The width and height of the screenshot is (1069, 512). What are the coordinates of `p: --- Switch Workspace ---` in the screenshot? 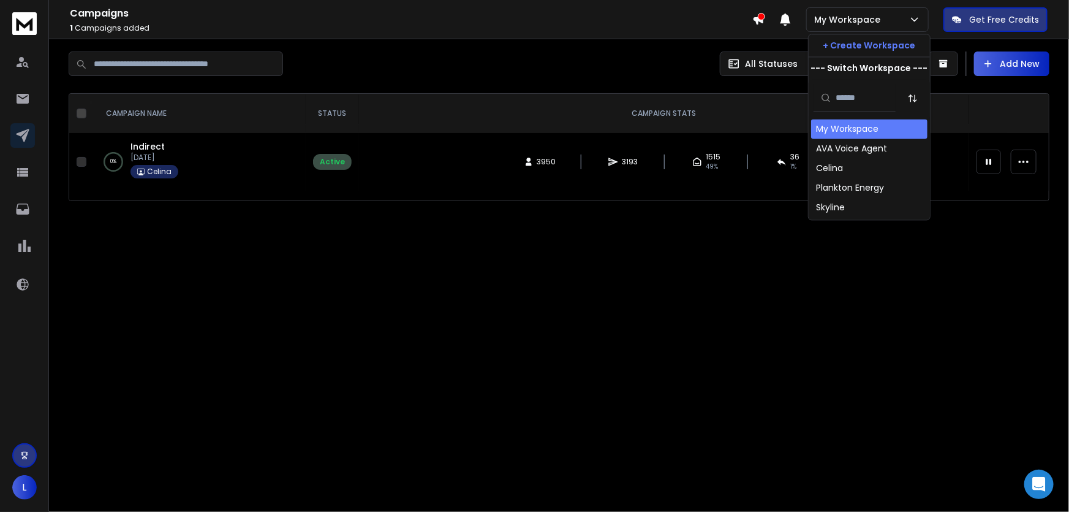 It's located at (870, 68).